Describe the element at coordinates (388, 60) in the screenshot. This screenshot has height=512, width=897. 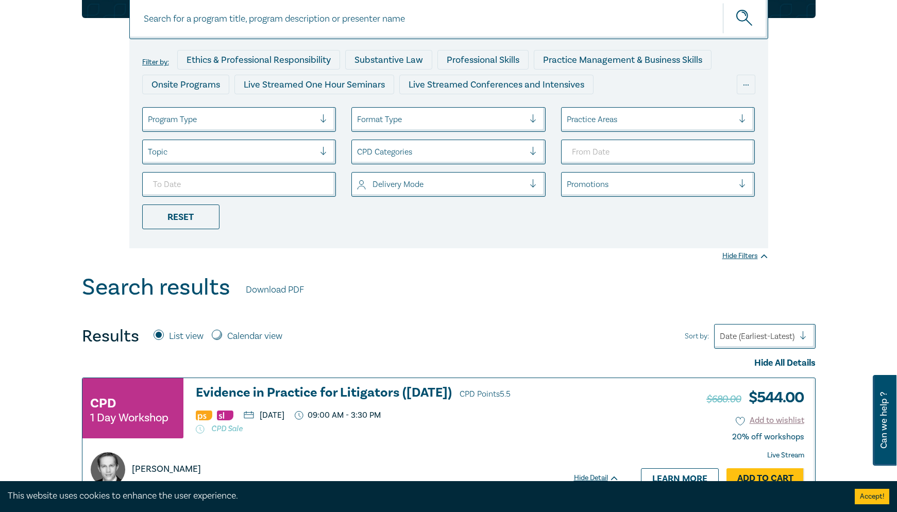
I see `div: Substantive Law` at that location.